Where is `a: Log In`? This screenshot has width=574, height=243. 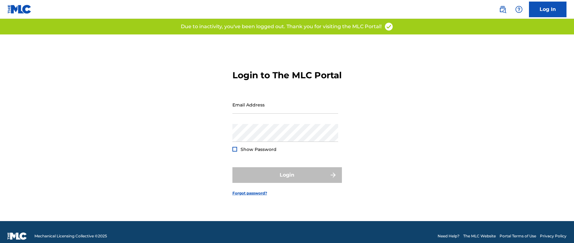 a: Log In is located at coordinates (548, 9).